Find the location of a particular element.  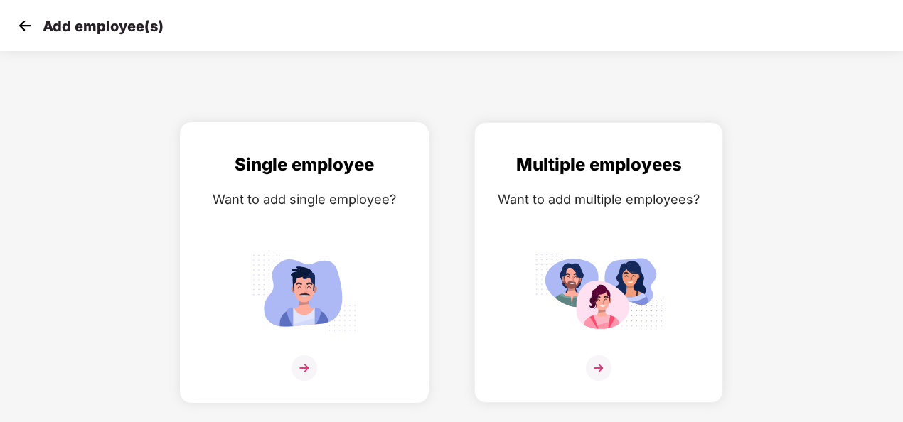

img: svg+xml;base64,PHN2ZyB4bWxucz0iaHR0cDovL3d3dy53My5vcmcvMjAwMC9zdmciIGlkPSJNdWx0aXBsZV9lbXBsb3llZS... is located at coordinates (599, 292).